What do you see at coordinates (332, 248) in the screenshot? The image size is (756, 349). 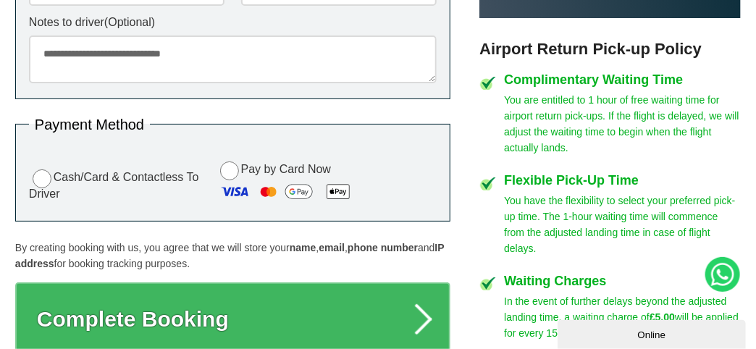 I see `strong: email` at bounding box center [332, 248].